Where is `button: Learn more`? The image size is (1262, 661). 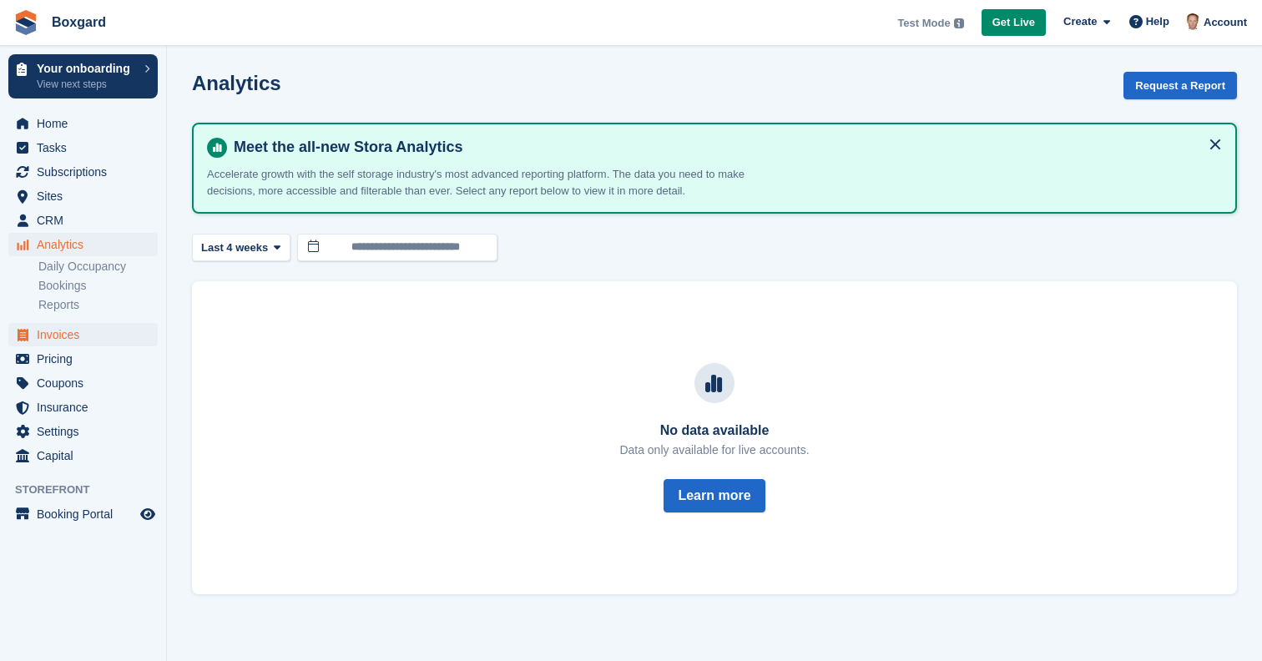
button: Learn more is located at coordinates (714, 496).